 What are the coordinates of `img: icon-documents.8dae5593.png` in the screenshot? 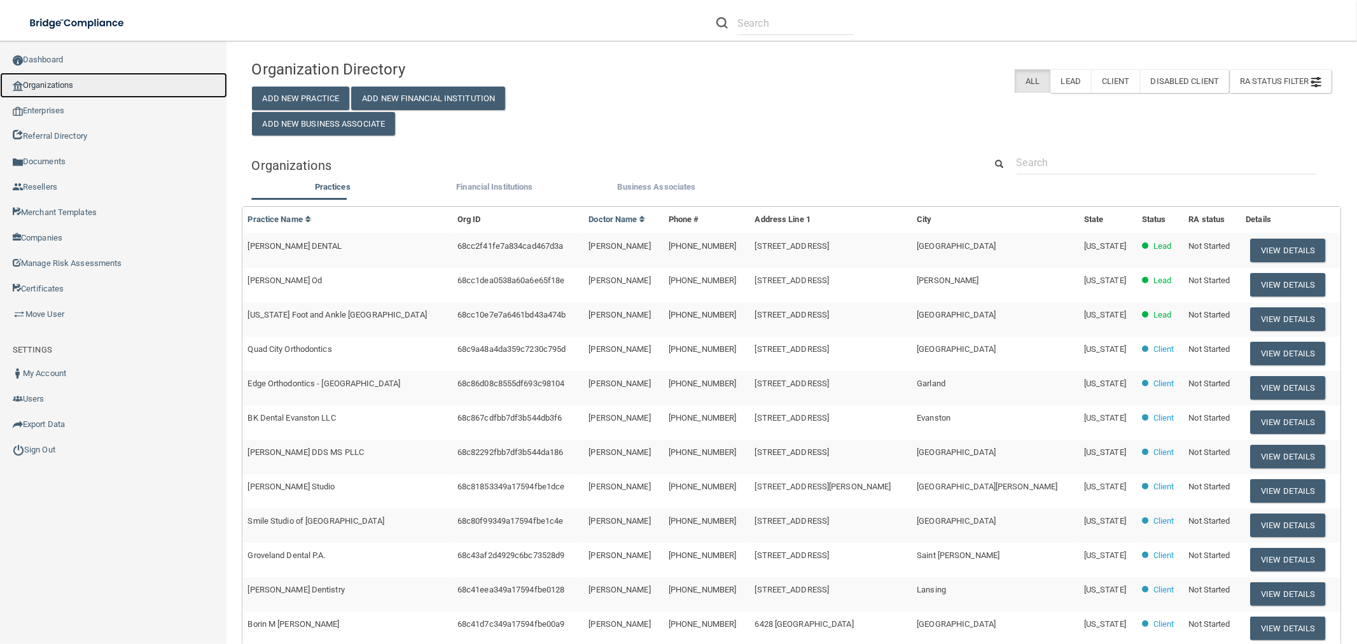 It's located at (18, 162).